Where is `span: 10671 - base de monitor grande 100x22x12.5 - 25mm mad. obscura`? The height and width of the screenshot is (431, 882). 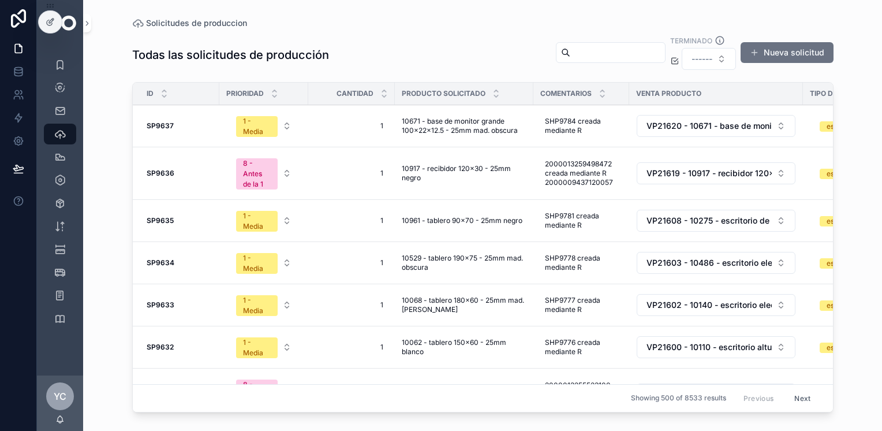 span: 10671 - base de monitor grande 100x22x12.5 - 25mm mad. obscura is located at coordinates (464, 126).